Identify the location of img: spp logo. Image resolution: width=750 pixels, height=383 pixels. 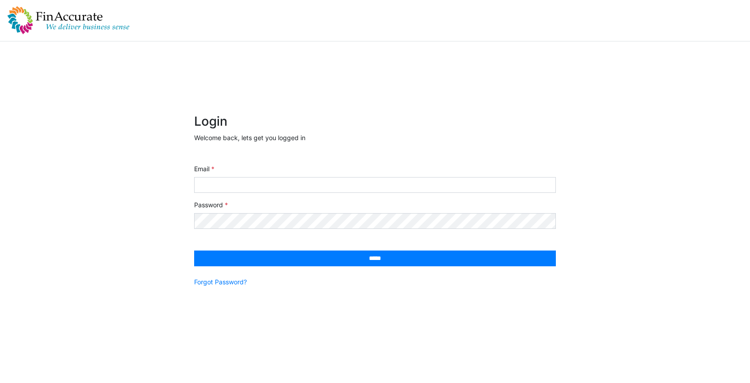
(68, 20).